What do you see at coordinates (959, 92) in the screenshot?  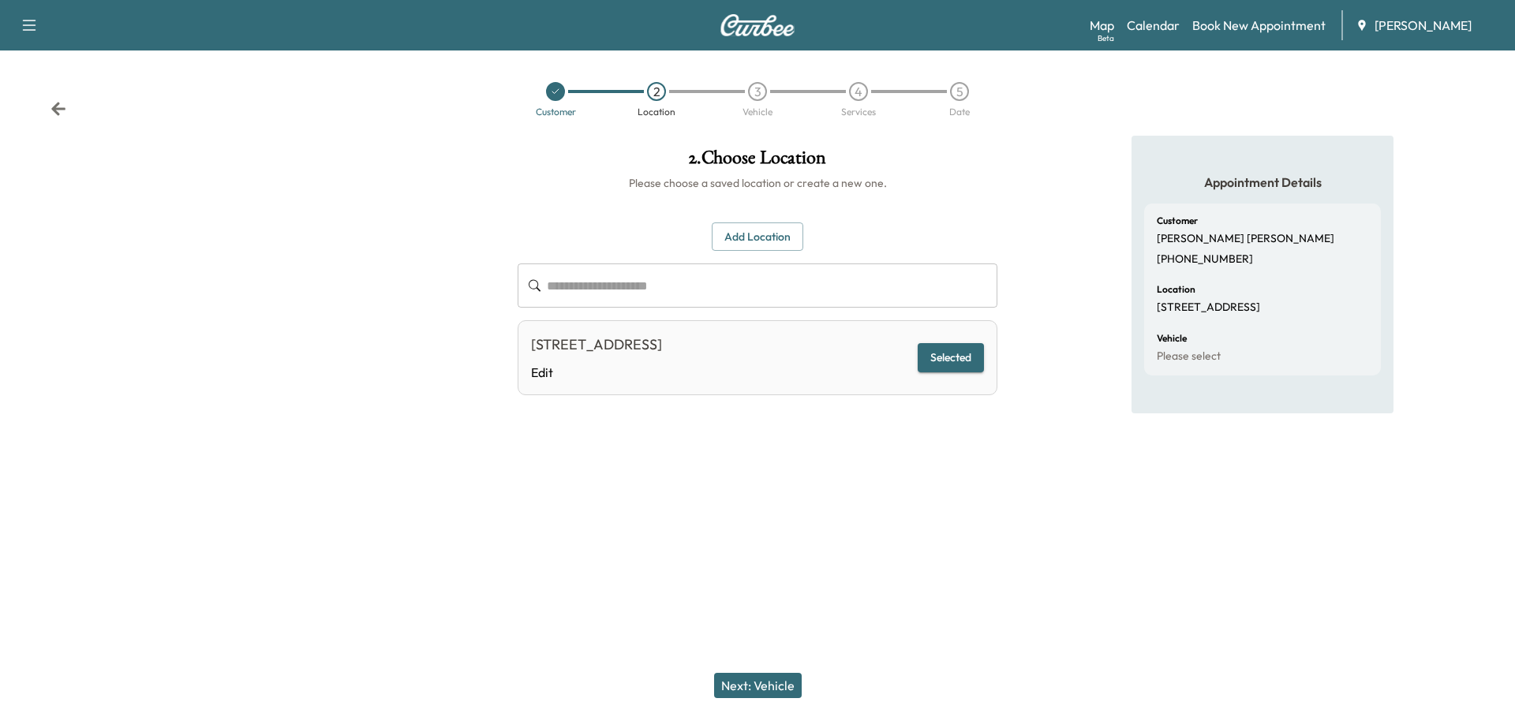 I see `div: 5` at bounding box center [959, 92].